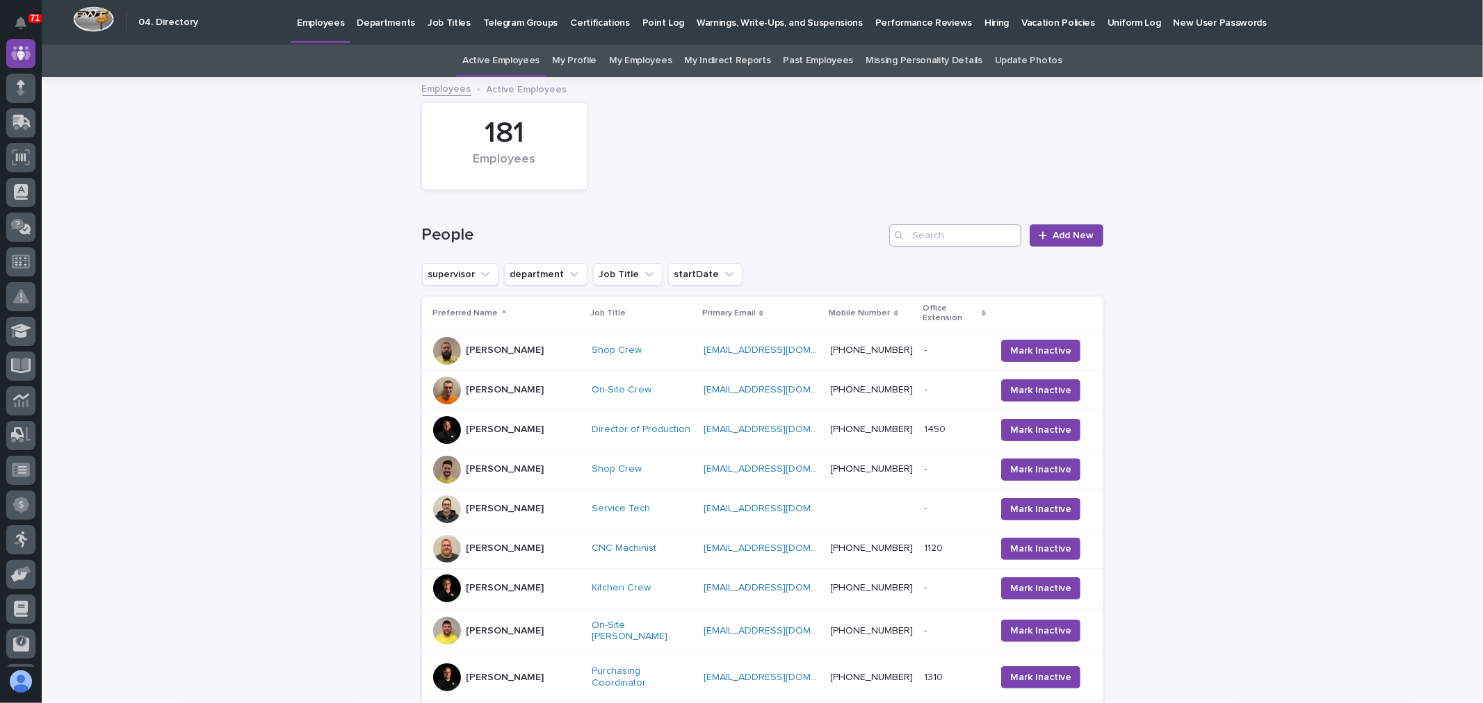 The height and width of the screenshot is (703, 1483). Describe the element at coordinates (623, 548) in the screenshot. I see `a: CNC Machinist` at that location.